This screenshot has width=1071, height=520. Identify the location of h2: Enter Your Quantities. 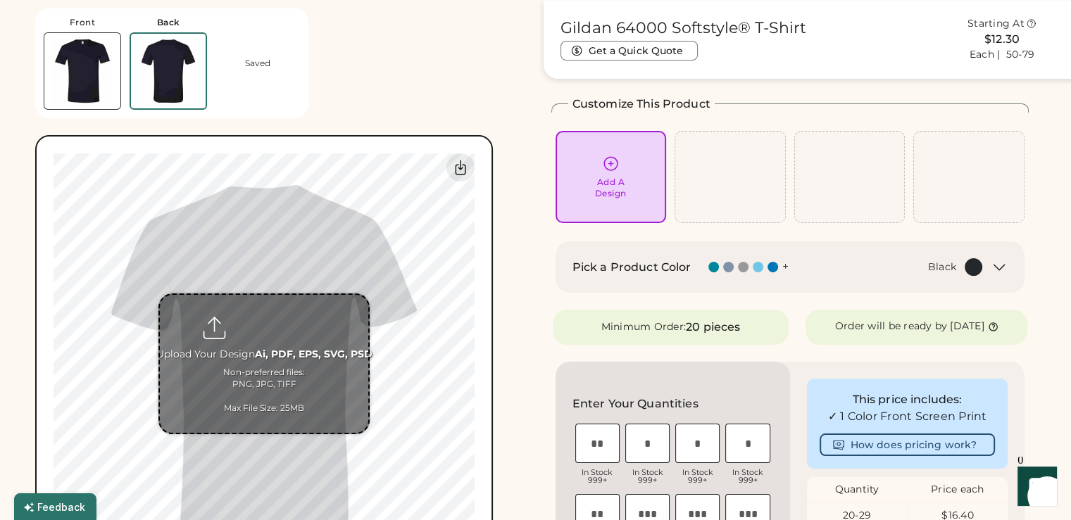
(635, 404).